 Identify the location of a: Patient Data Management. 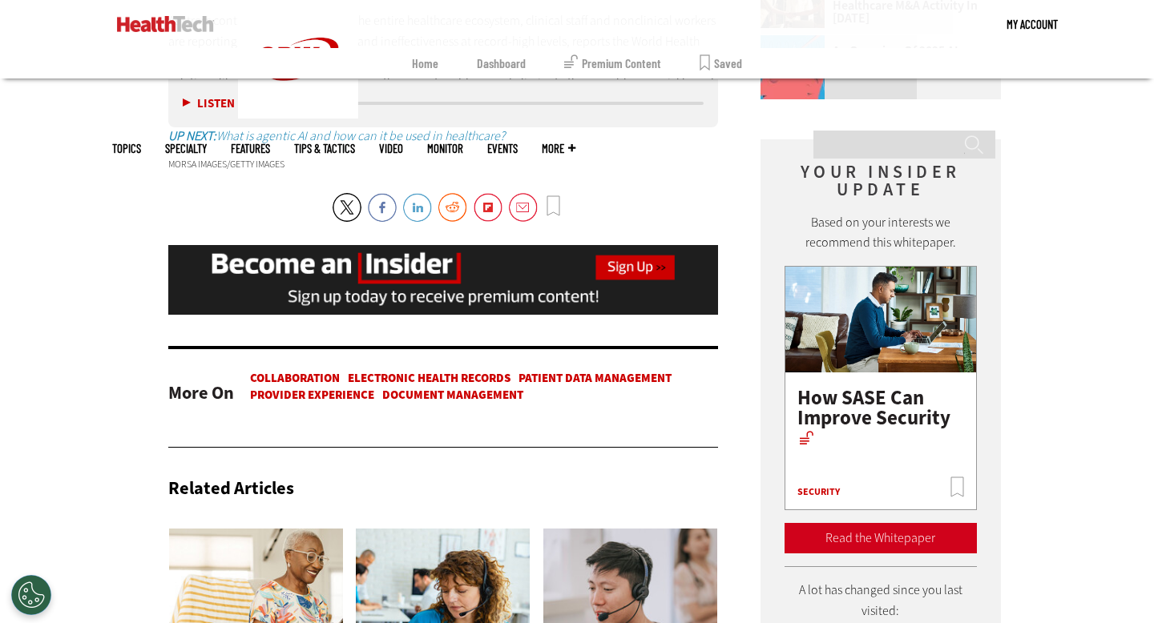
(595, 378).